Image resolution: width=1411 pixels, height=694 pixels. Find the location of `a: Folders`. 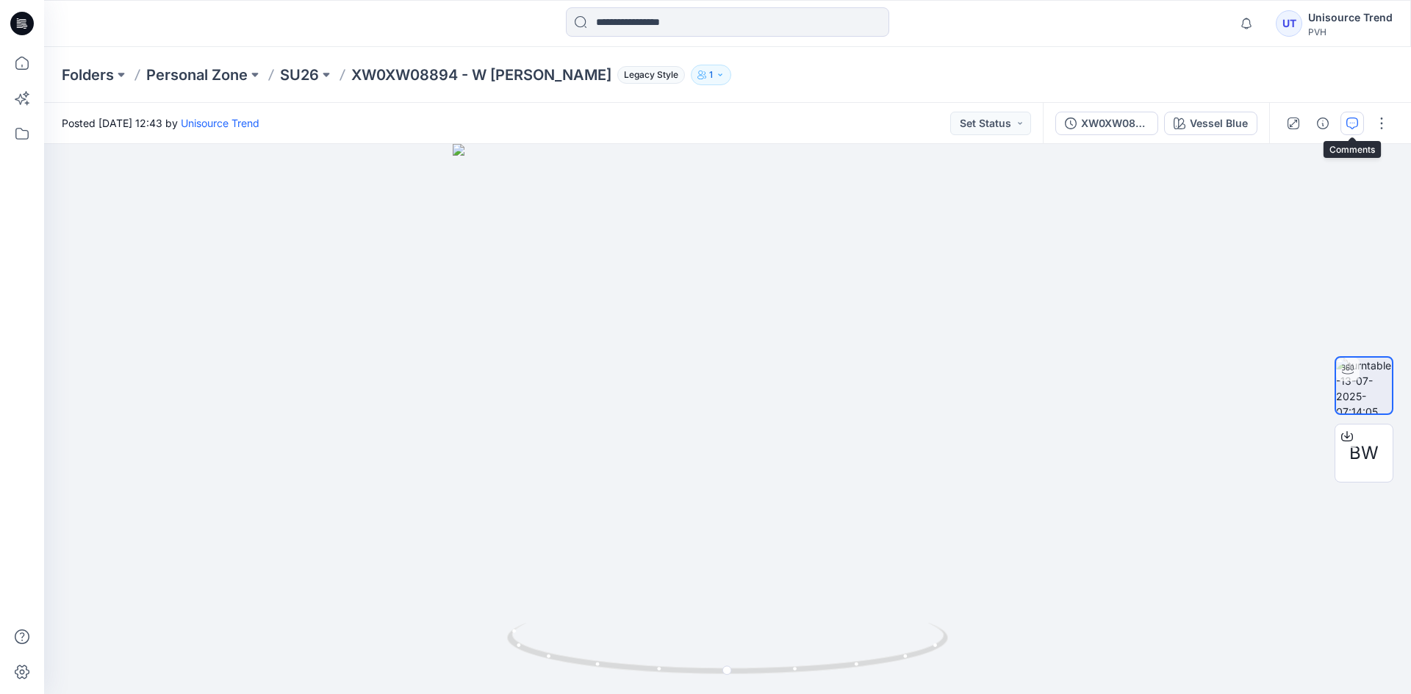

a: Folders is located at coordinates (87, 75).